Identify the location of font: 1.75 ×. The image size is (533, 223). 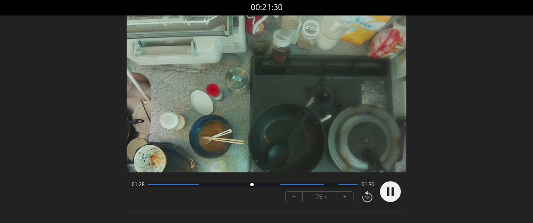
(319, 197).